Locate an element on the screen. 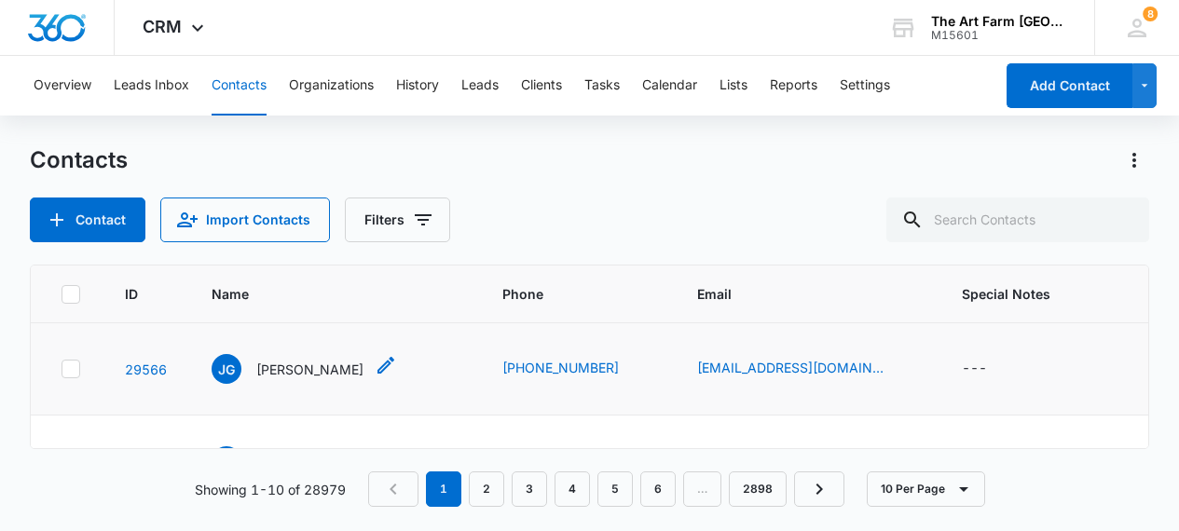 The image size is (1179, 531). span: CRM is located at coordinates (162, 26).